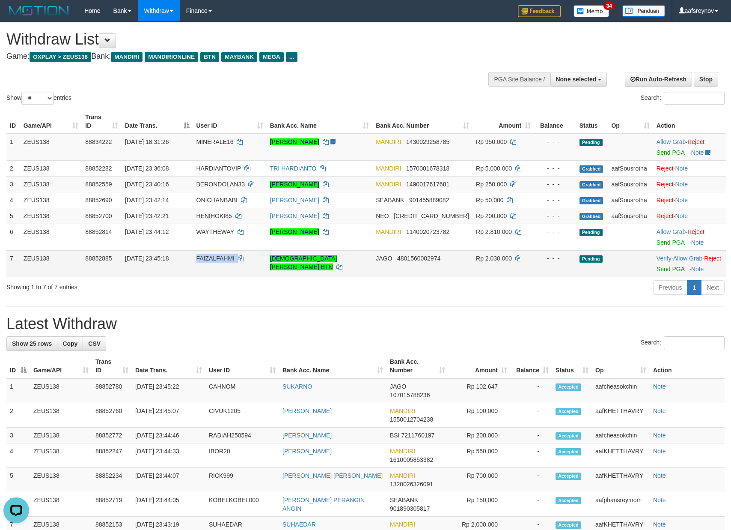 Image resolution: width=731 pixels, height=530 pixels. I want to click on span: WAYTHEWAY, so click(215, 232).